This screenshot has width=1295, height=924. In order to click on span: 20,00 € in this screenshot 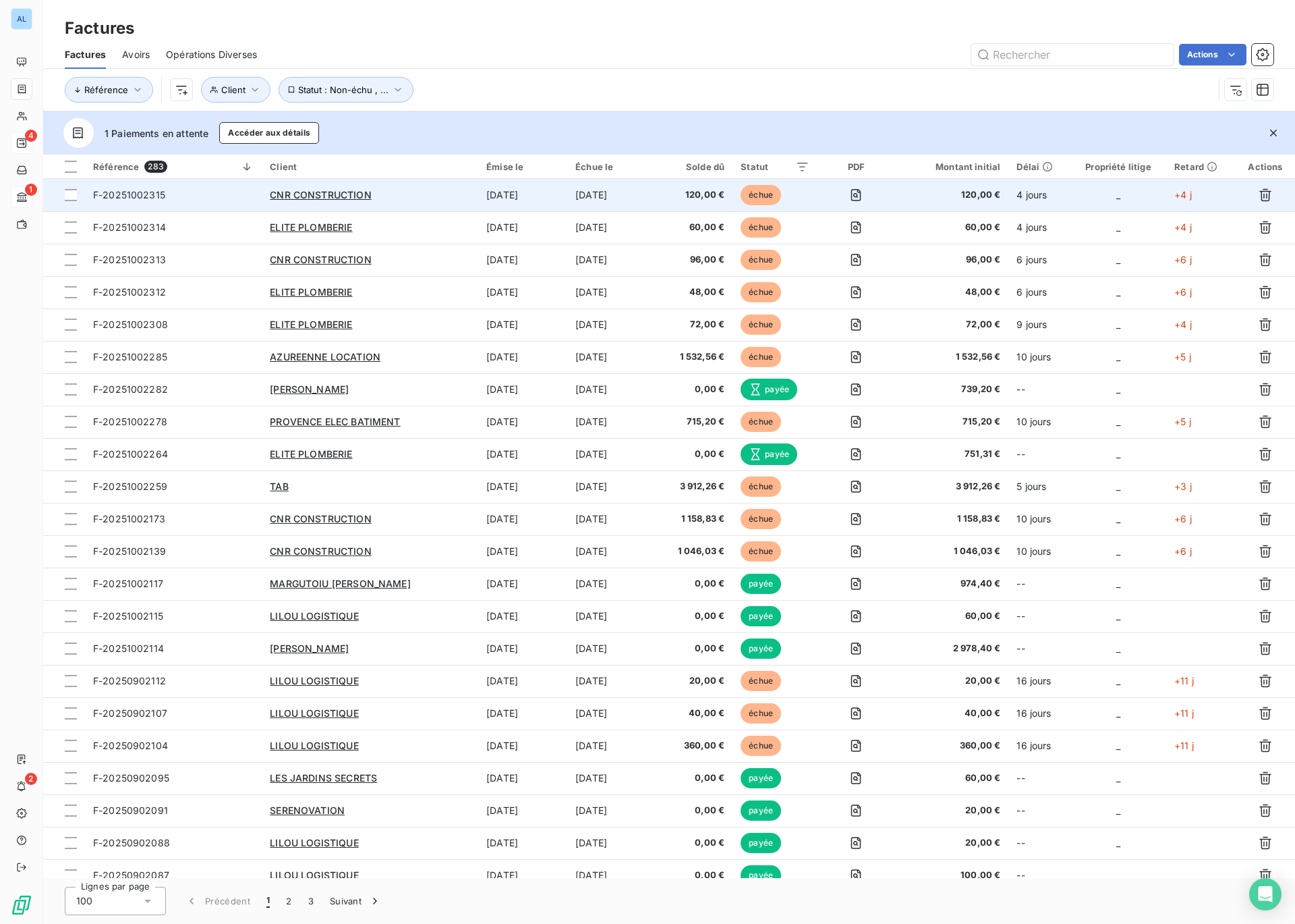, I will do `click(951, 810)`.